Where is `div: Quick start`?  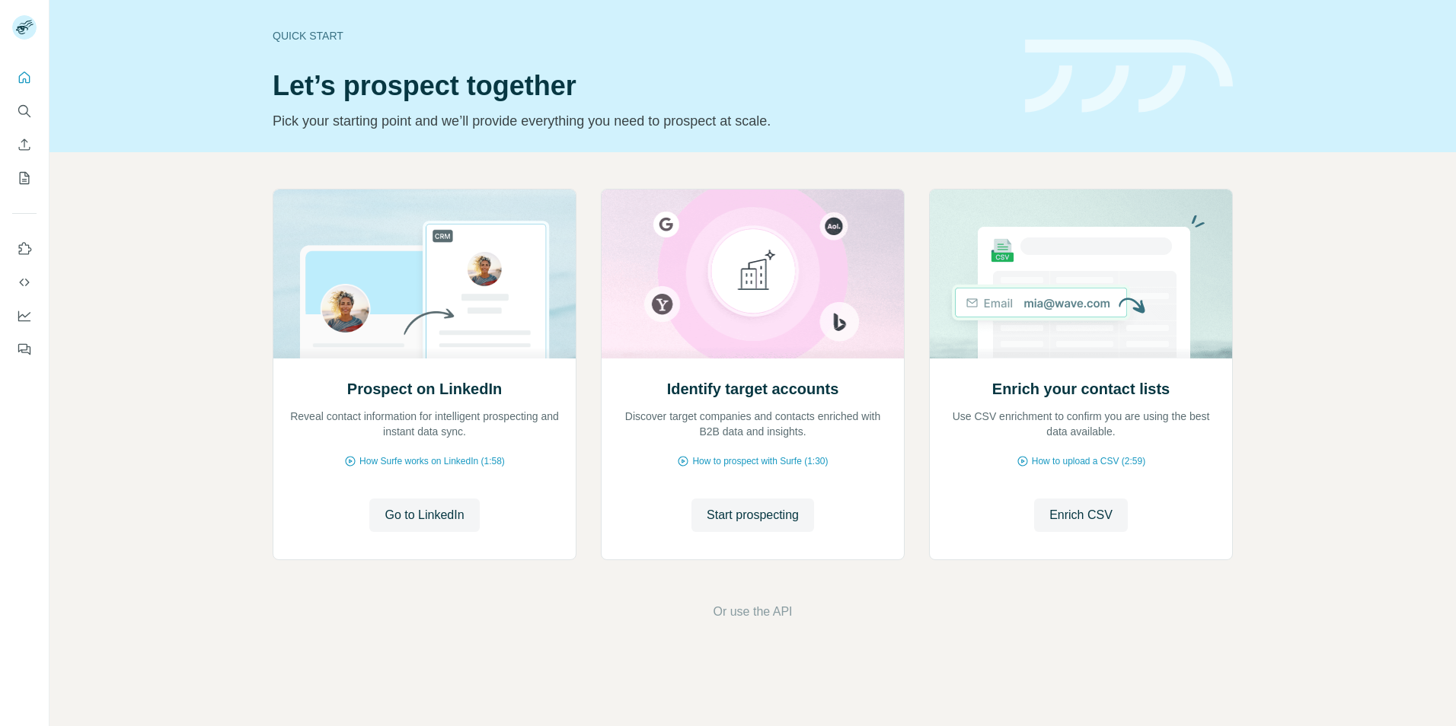 div: Quick start is located at coordinates (640, 36).